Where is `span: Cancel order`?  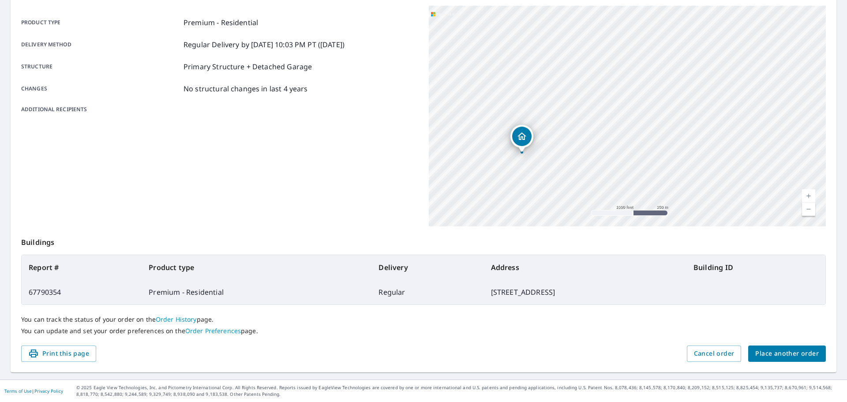 span: Cancel order is located at coordinates (714, 353).